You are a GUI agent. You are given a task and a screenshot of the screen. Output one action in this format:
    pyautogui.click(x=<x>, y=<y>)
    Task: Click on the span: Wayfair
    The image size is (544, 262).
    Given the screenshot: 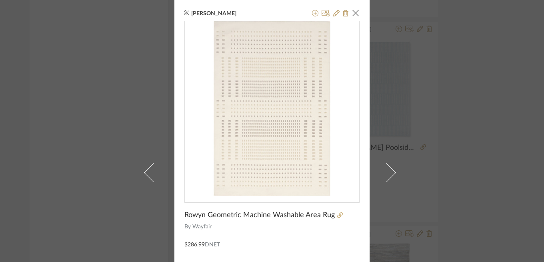 What is the action you would take?
    pyautogui.click(x=276, y=227)
    